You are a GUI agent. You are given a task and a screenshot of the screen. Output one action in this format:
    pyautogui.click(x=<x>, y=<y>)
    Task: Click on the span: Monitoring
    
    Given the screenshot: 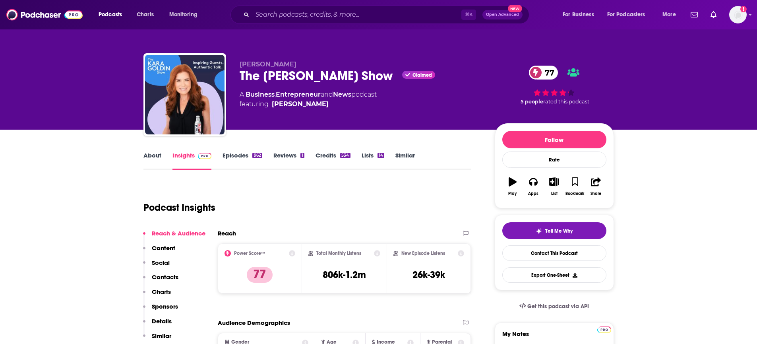 What is the action you would take?
    pyautogui.click(x=183, y=15)
    